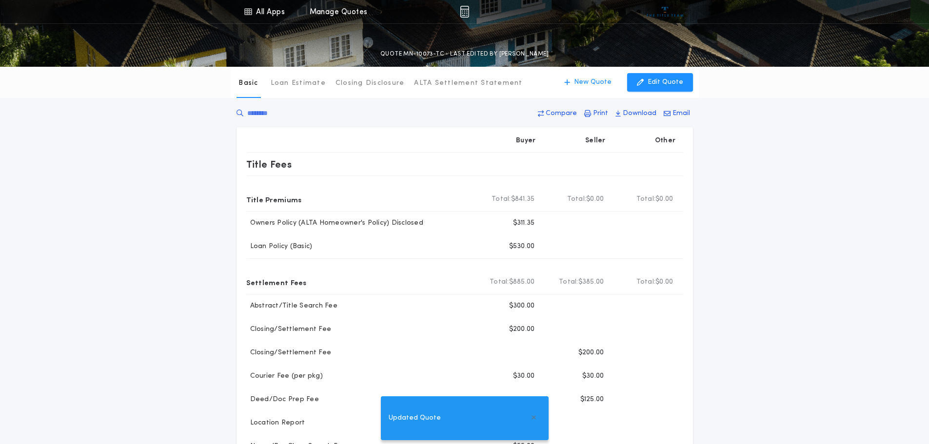 Image resolution: width=929 pixels, height=444 pixels. Describe the element at coordinates (660, 82) in the screenshot. I see `button: Edit Quote` at that location.